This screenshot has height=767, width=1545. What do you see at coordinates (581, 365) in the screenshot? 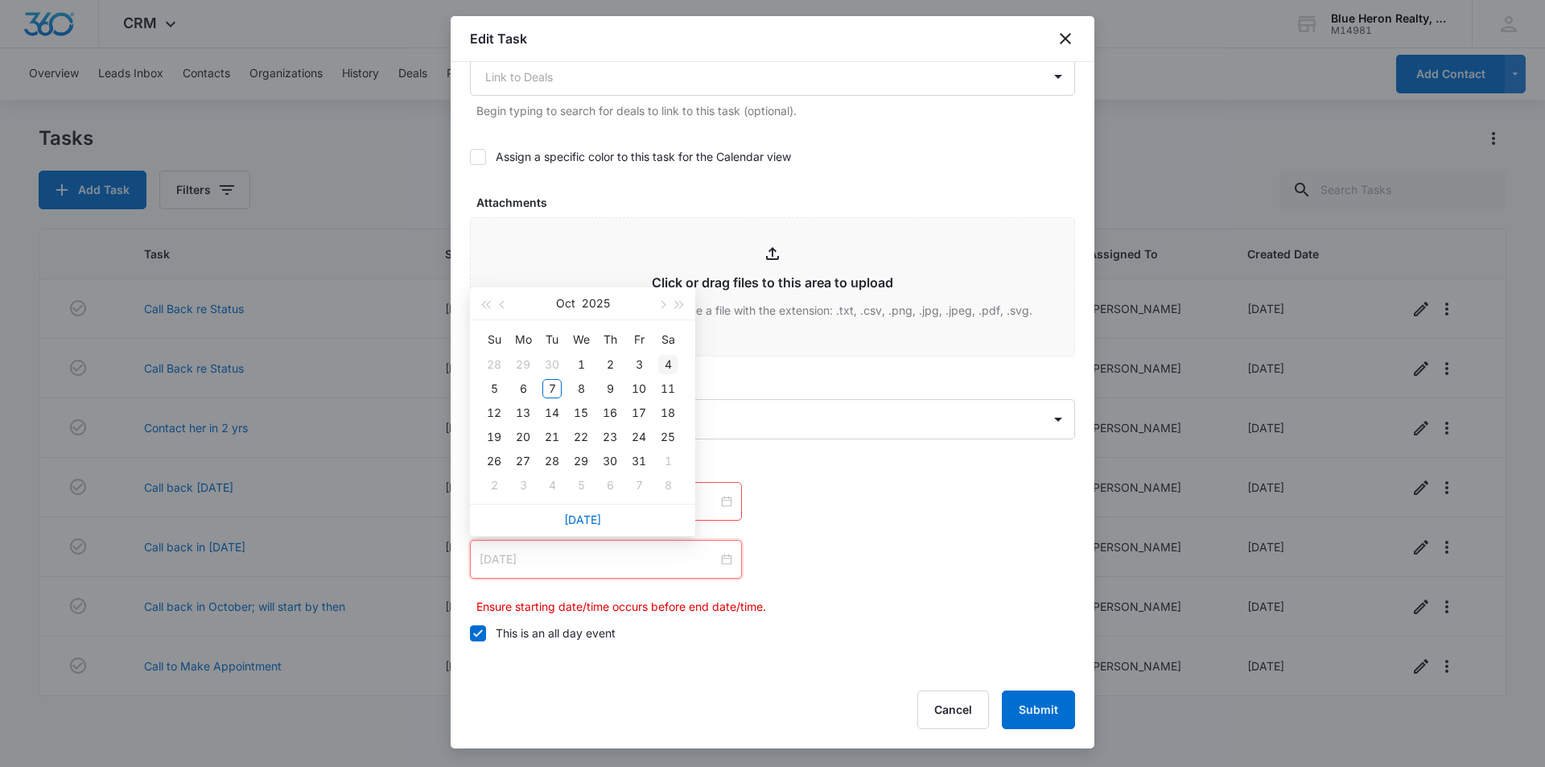
I see `td: 2025-10-01` at bounding box center [581, 365].